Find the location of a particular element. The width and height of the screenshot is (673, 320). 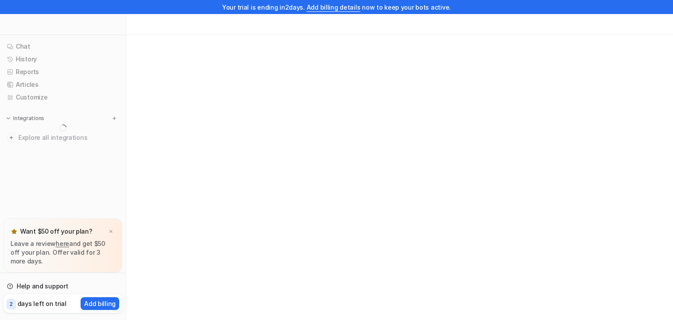

a: History is located at coordinates (63, 59).